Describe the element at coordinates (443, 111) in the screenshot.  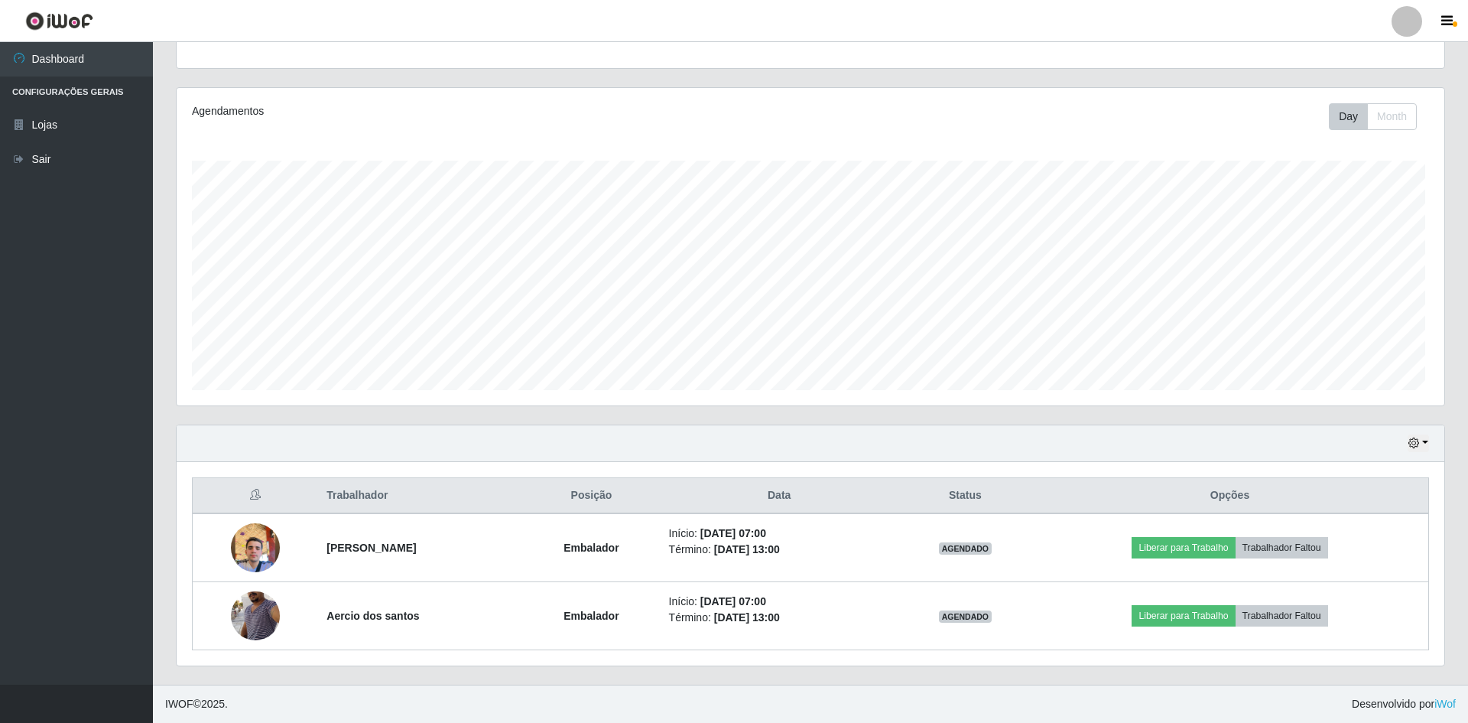
I see `div: Agendamentos` at that location.